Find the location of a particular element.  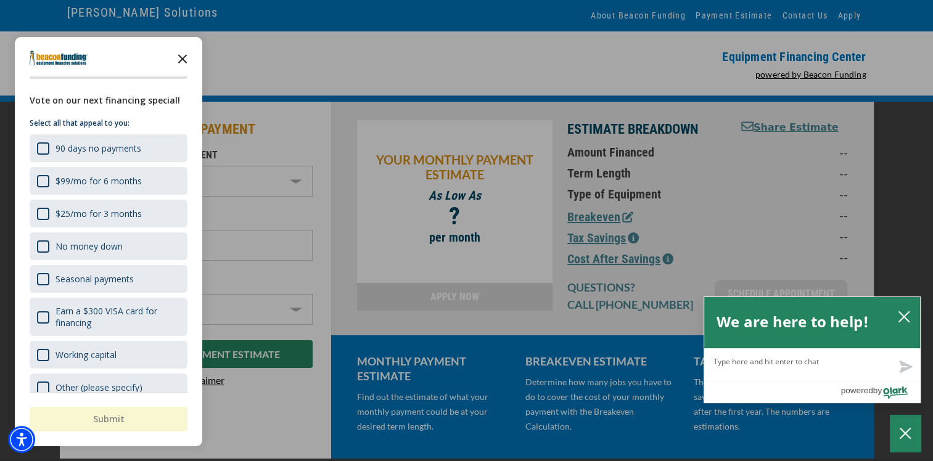

div: Survey is located at coordinates (109, 242).